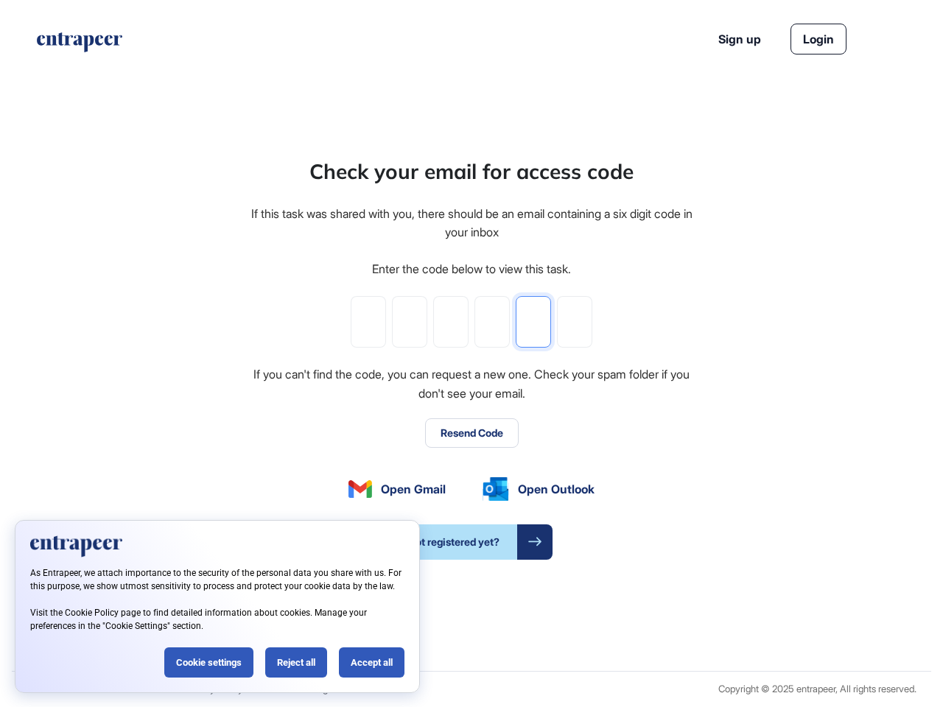  Describe the element at coordinates (556, 489) in the screenshot. I see `span: Open Outlook` at that location.